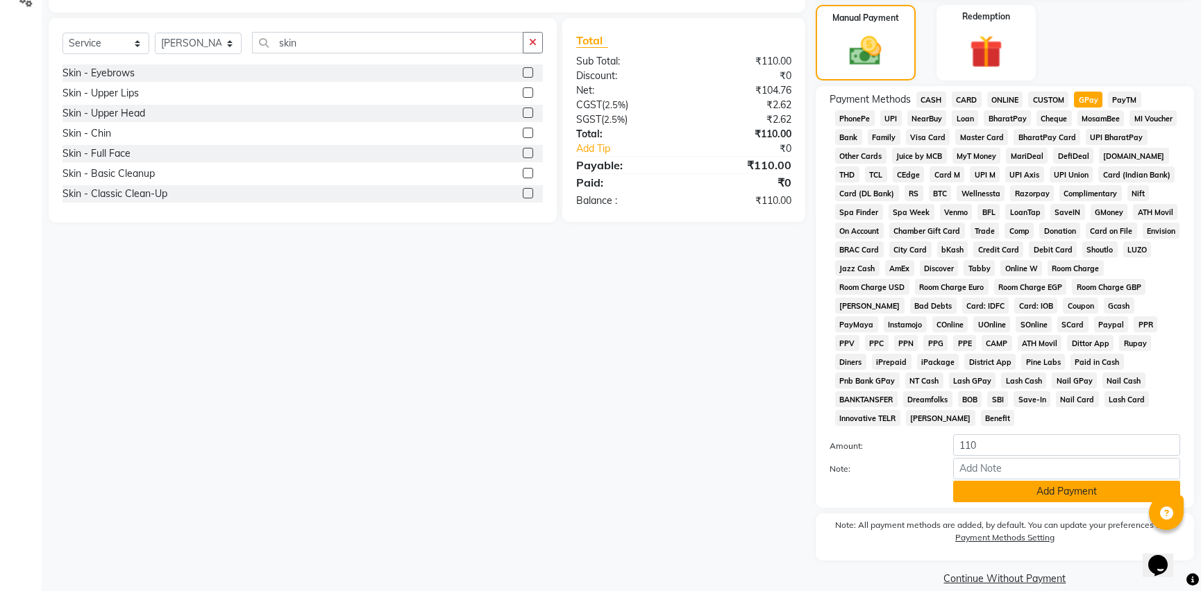  I want to click on span: City Card, so click(910, 249).